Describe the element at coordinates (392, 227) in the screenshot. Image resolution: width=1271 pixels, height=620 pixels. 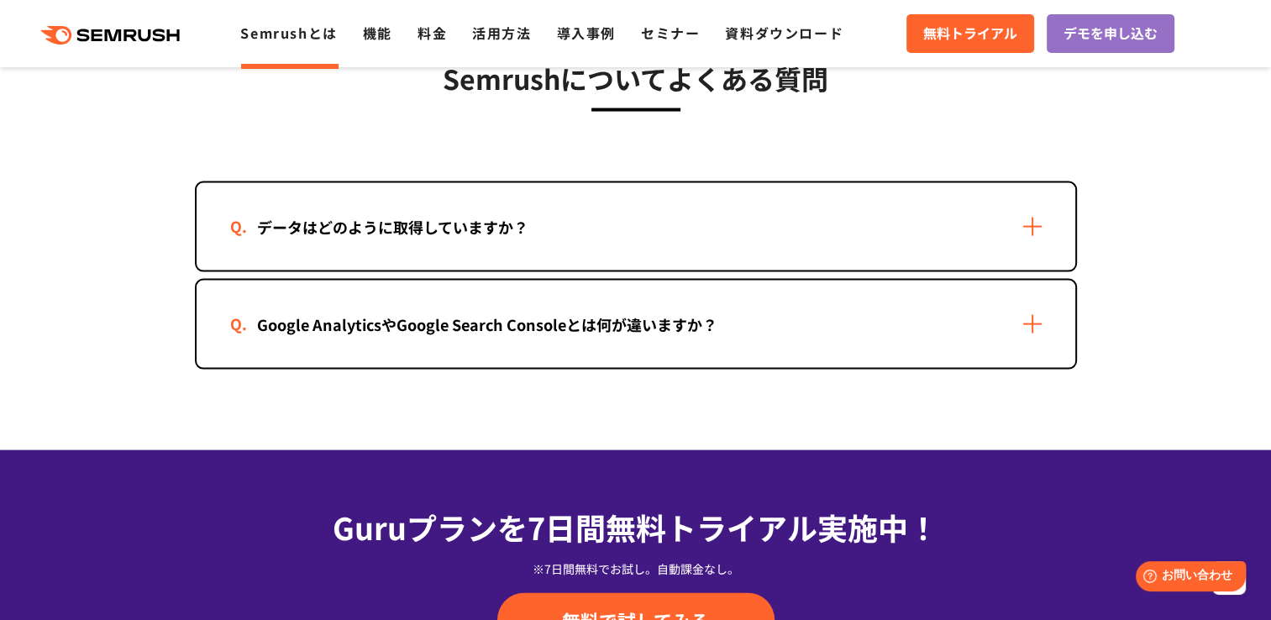
I see `div: データはどのように取得していますか？` at that location.